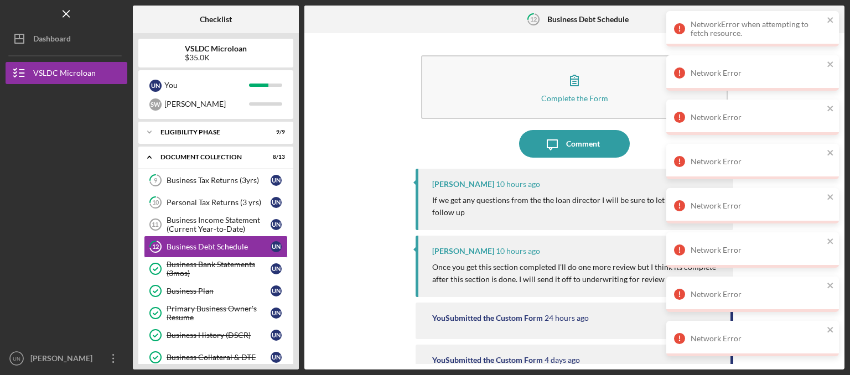 The width and height of the screenshot is (850, 375). Describe the element at coordinates (155, 105) in the screenshot. I see `div: S W` at that location.